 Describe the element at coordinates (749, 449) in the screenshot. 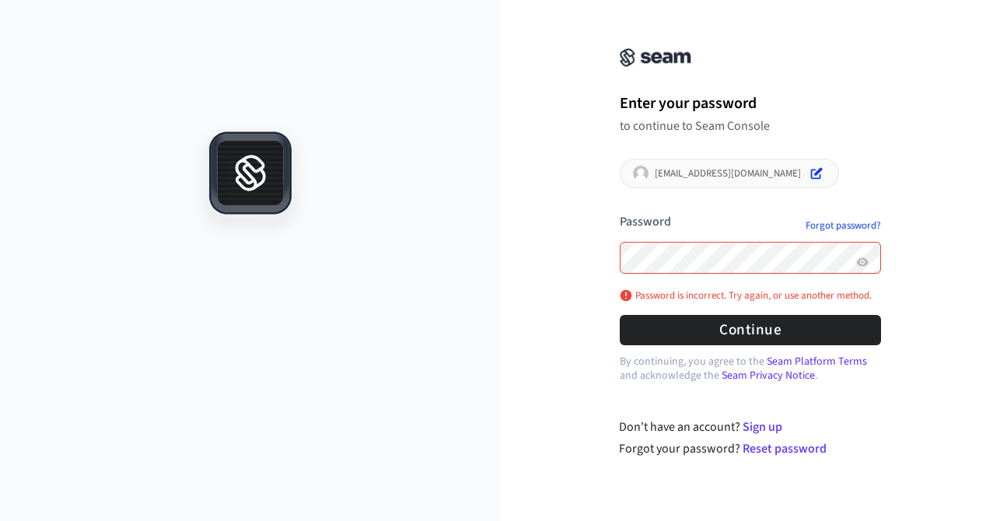

I see `div: Forgot your password?` at that location.